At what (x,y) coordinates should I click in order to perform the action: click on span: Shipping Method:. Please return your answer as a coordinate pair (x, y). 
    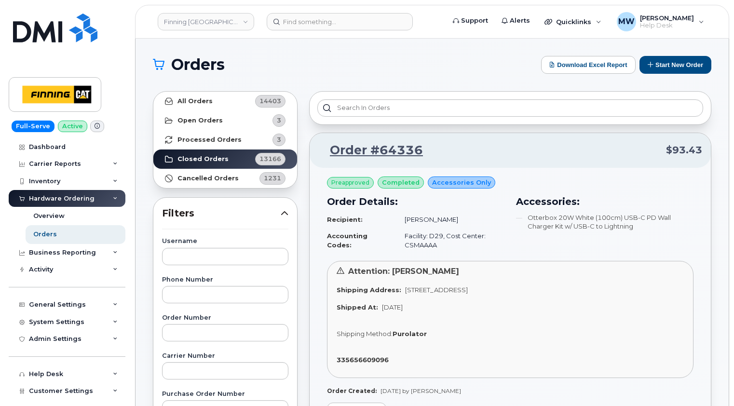
    Looking at the image, I should click on (365, 334).